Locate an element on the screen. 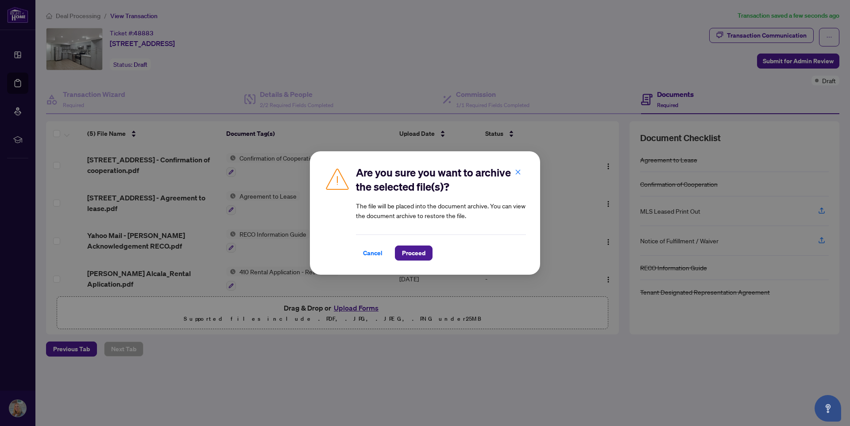 The height and width of the screenshot is (426, 850). button: Open asap is located at coordinates (828, 409).